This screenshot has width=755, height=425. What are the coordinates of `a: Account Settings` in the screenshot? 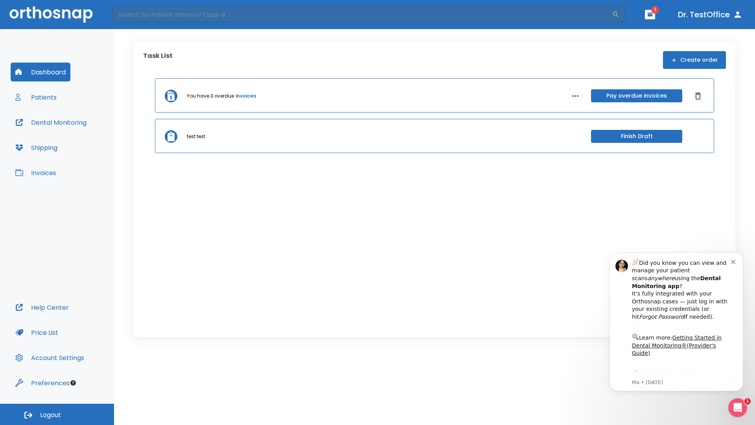 It's located at (50, 358).